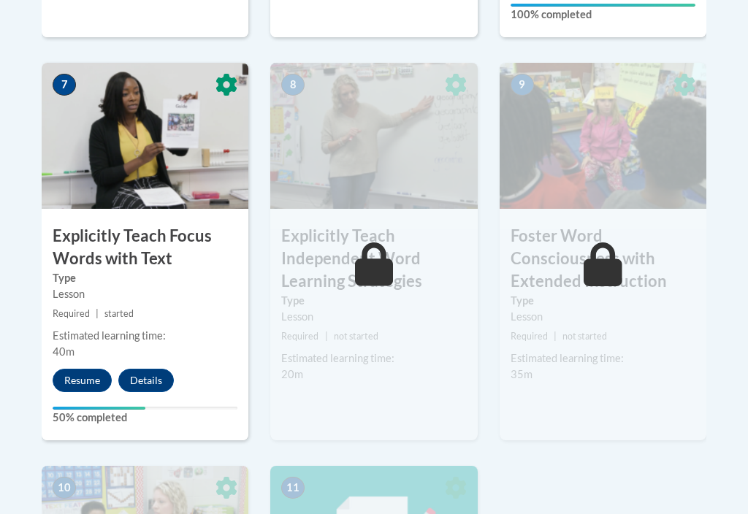  I want to click on span: 9, so click(522, 85).